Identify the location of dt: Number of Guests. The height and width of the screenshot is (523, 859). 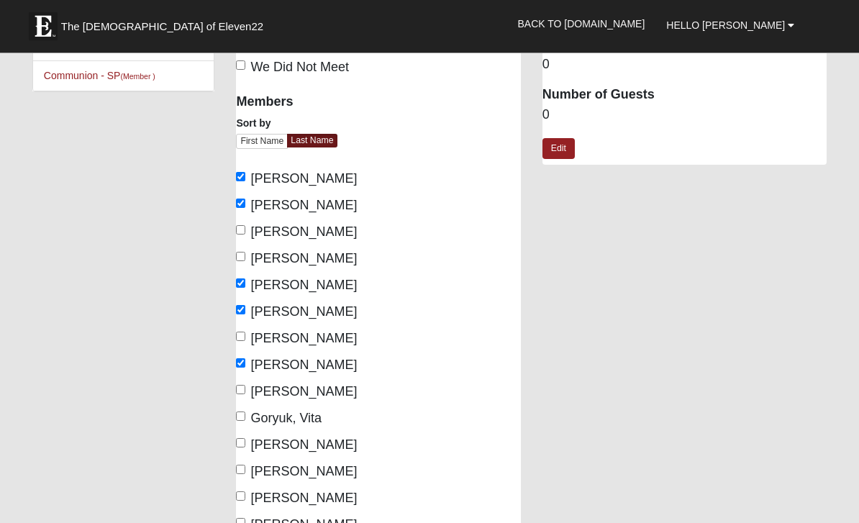
(684, 96).